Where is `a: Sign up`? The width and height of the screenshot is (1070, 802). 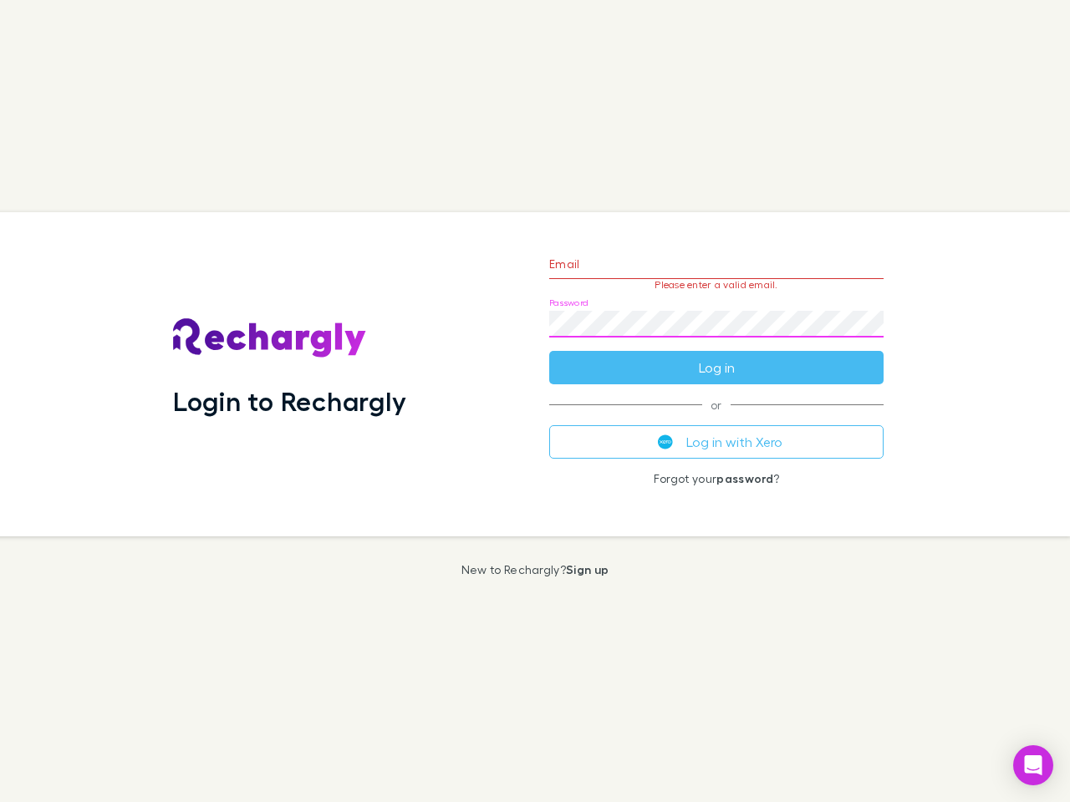
a: Sign up is located at coordinates (587, 569).